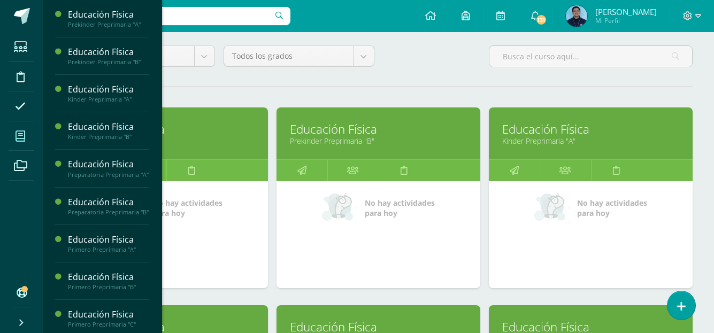 The image size is (714, 333). Describe the element at coordinates (289, 56) in the screenshot. I see `span: Todos los grados` at that location.